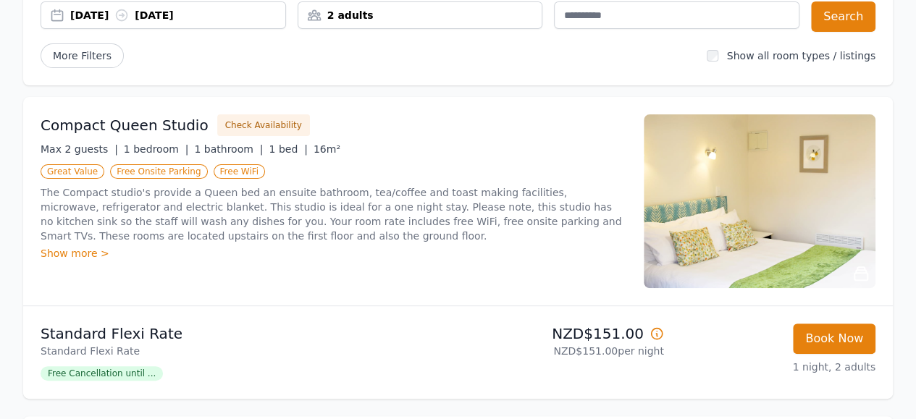 This screenshot has width=916, height=419. What do you see at coordinates (327, 149) in the screenshot?
I see `span: 16m²` at bounding box center [327, 149].